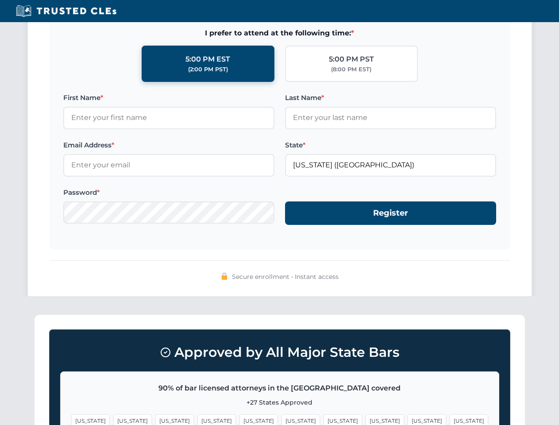  I want to click on span: I prefer to attend at the following time:, so click(280, 33).